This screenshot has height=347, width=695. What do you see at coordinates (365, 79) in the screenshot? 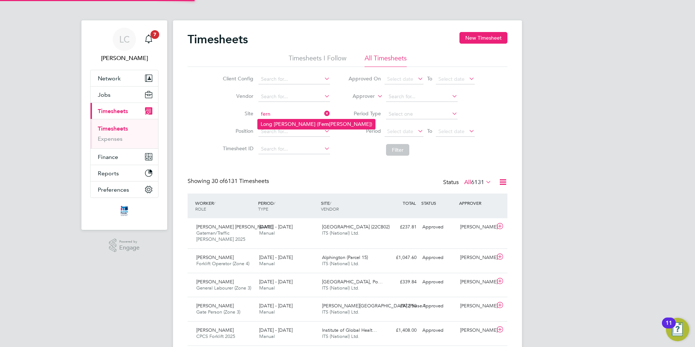
I see `label: Approved On` at bounding box center [365, 79].